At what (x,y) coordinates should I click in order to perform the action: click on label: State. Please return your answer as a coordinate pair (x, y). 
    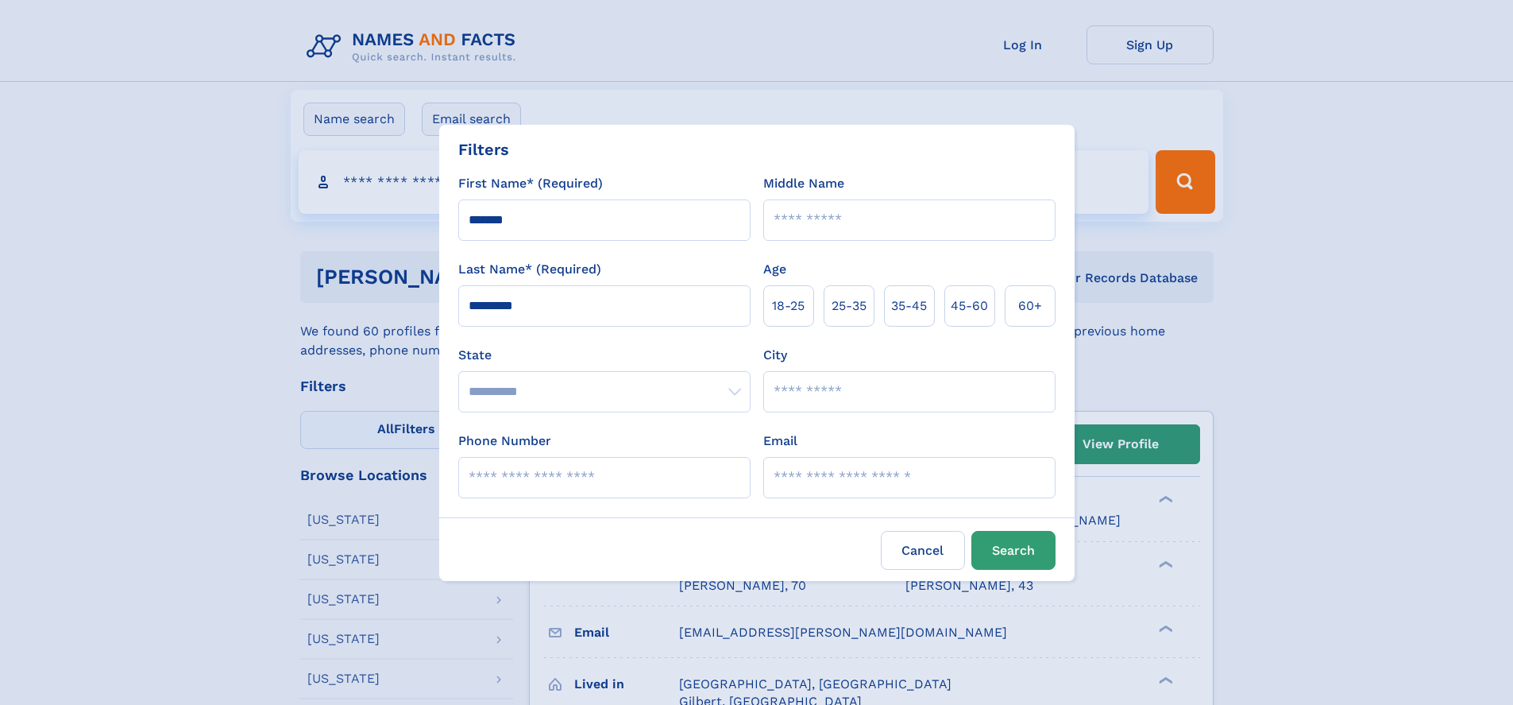
    Looking at the image, I should click on (605, 355).